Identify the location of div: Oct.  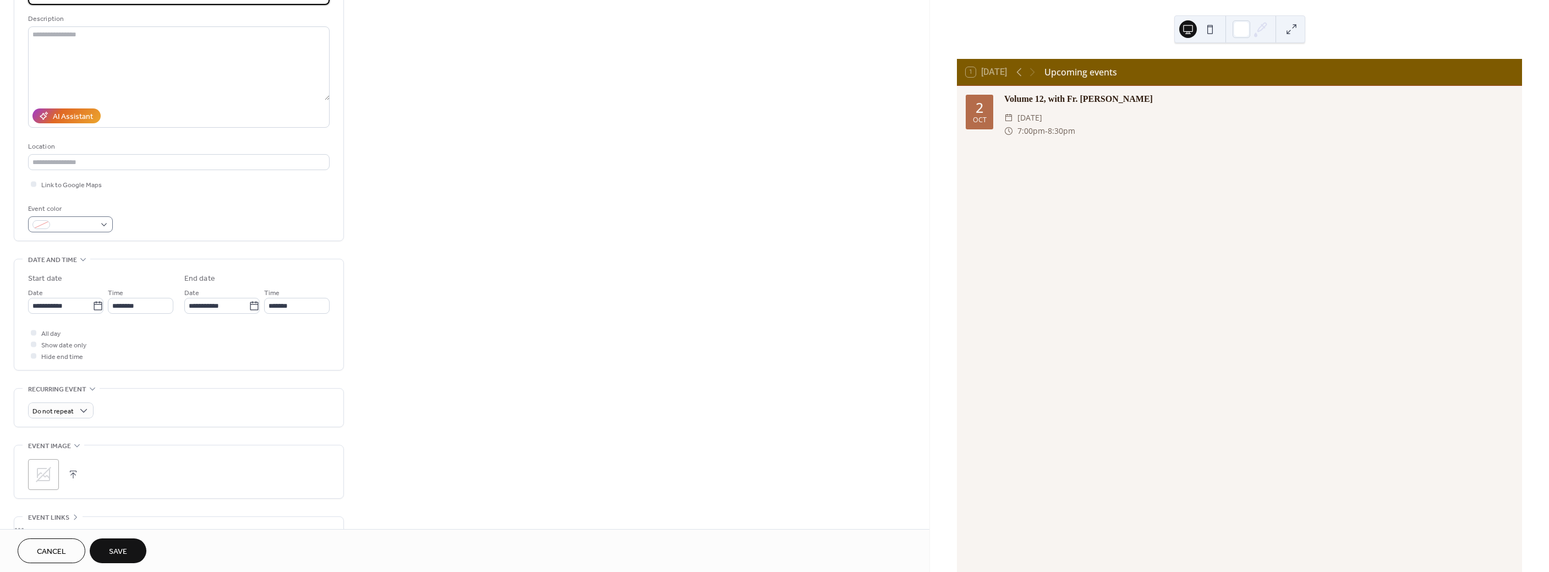
(980, 120).